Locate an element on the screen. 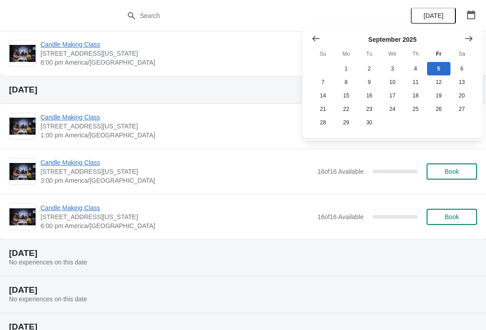 The image size is (486, 330). button: Sunday September 21 2025 is located at coordinates (322, 109).